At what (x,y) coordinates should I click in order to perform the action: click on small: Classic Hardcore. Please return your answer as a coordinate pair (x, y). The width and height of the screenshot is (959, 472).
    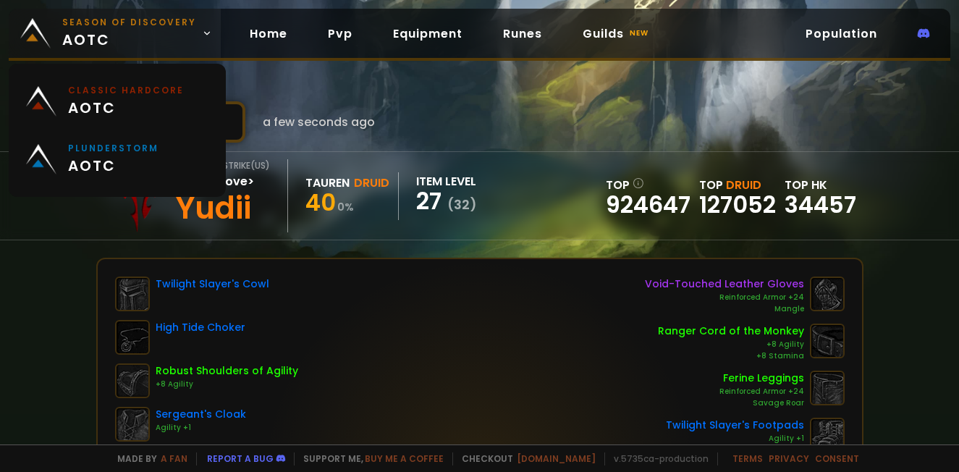
    Looking at the image, I should click on (126, 90).